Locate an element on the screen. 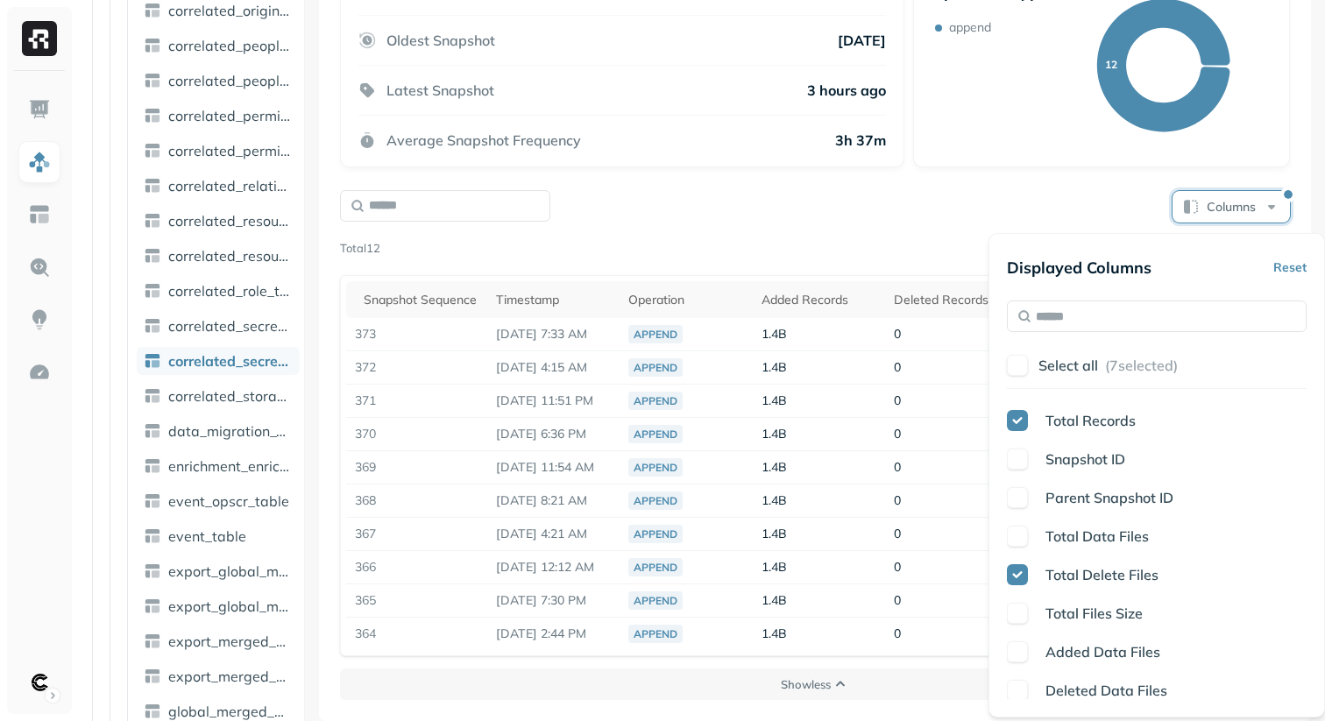 This screenshot has height=721, width=1325. td: 366 is located at coordinates (416, 568).